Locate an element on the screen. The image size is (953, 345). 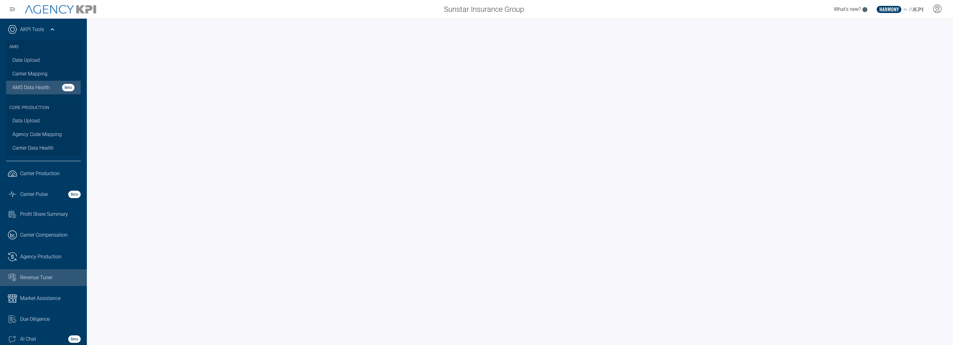
span: Agency Production is located at coordinates (41, 257).